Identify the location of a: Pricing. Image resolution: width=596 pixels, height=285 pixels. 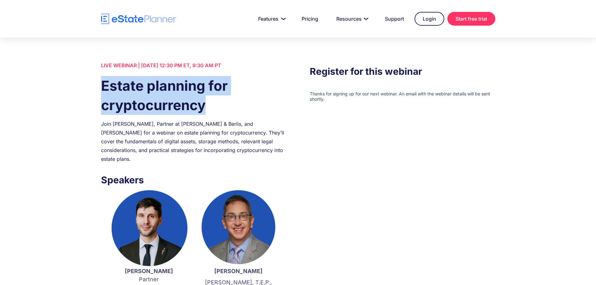
(310, 19).